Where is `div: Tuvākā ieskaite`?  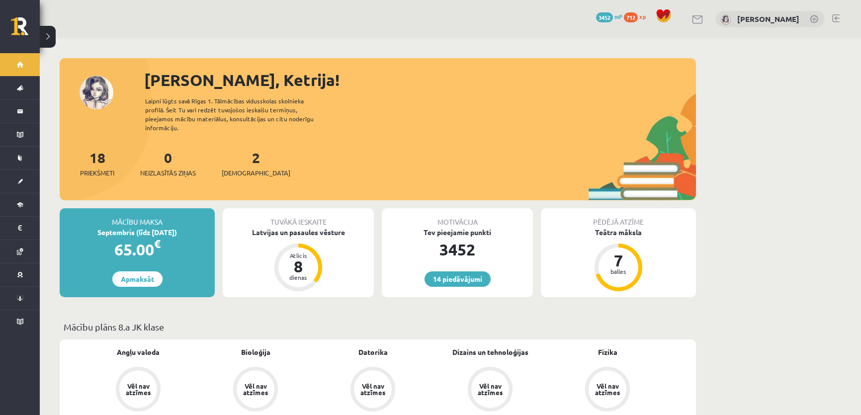
div: Tuvākā ieskaite is located at coordinates (298, 218).